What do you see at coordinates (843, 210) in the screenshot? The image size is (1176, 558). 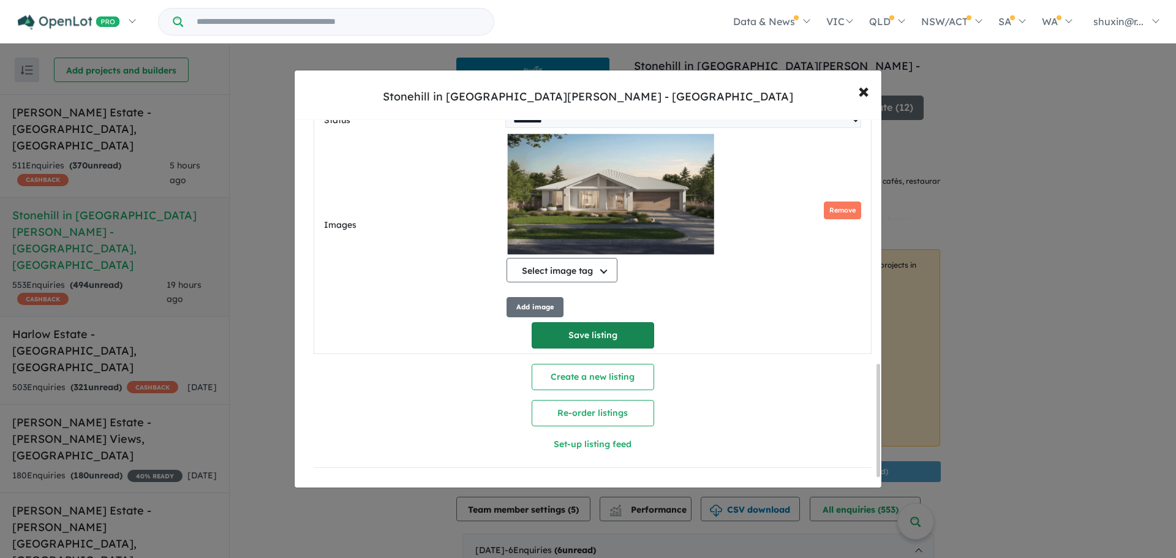 I see `button: Remove` at bounding box center [843, 210].